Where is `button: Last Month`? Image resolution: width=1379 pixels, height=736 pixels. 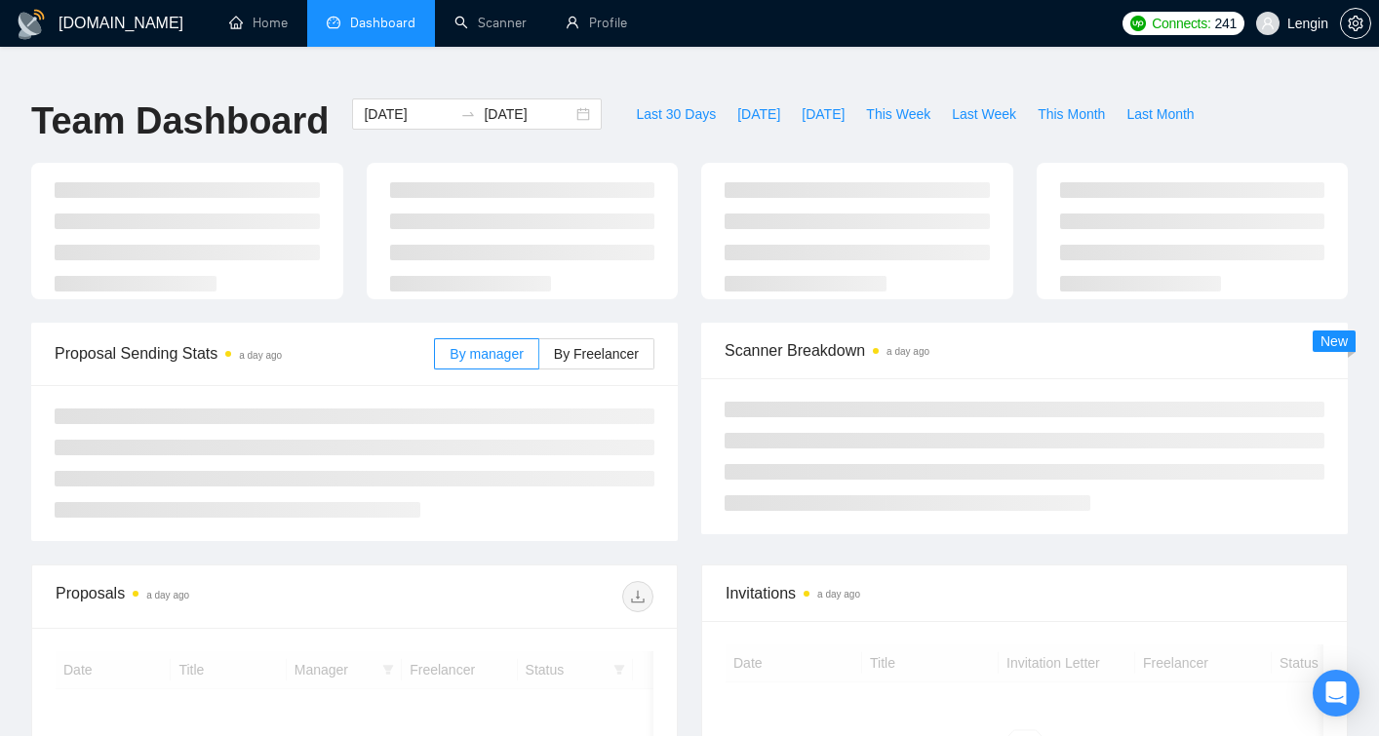 button: Last Month is located at coordinates (1160, 114).